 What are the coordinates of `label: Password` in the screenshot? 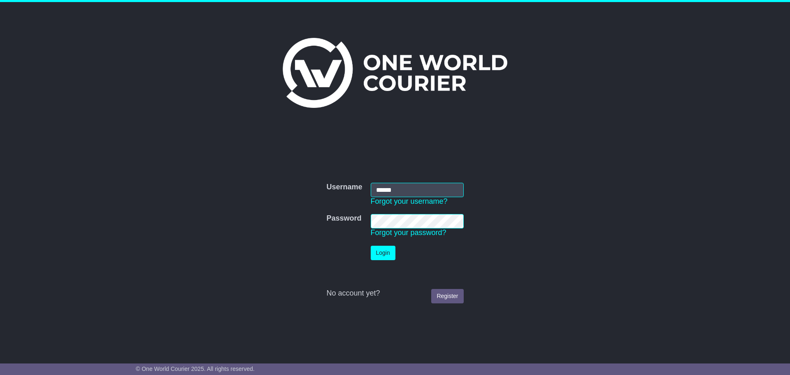 It's located at (344, 219).